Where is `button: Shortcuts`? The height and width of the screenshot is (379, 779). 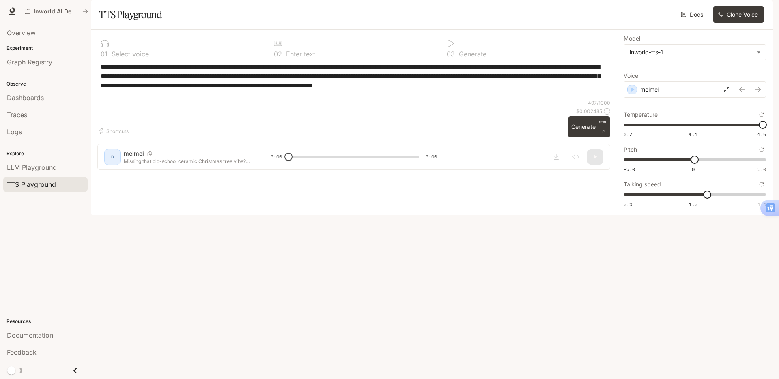
button: Shortcuts is located at coordinates (114, 131).